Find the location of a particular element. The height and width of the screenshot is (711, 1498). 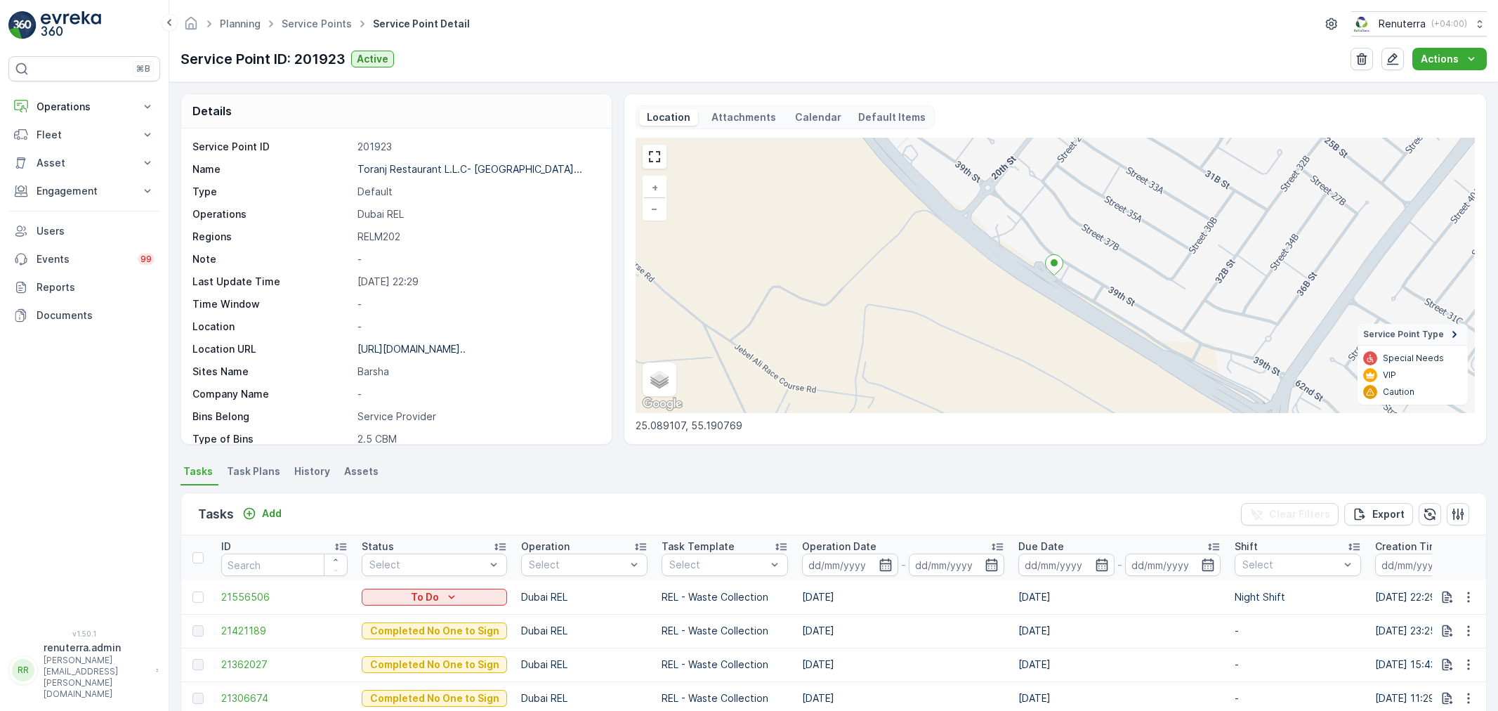

div: RR is located at coordinates (23, 670).